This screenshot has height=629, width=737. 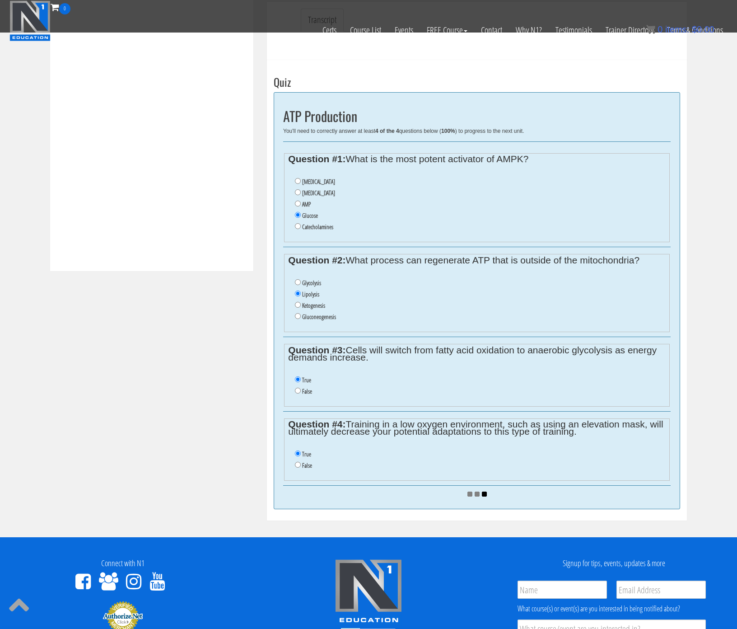 What do you see at coordinates (369, 592) in the screenshot?
I see `img: n1-edu-logo` at bounding box center [369, 592].